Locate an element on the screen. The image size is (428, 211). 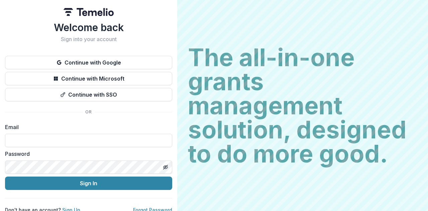
img: Temelio is located at coordinates (89, 12).